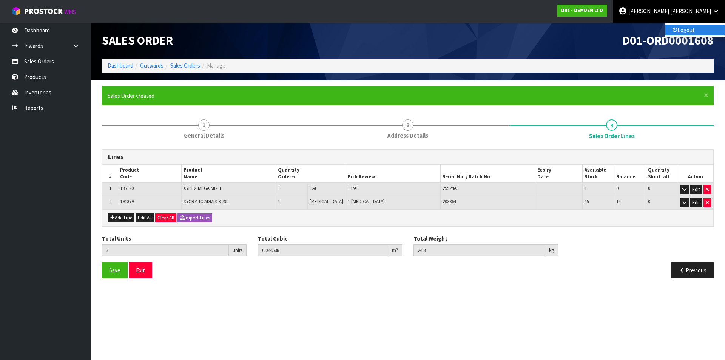 The height and width of the screenshot is (360, 725). What do you see at coordinates (206, 201) in the screenshot?
I see `span: XYCRYLIC ADMIX 3.79L` at bounding box center [206, 201].